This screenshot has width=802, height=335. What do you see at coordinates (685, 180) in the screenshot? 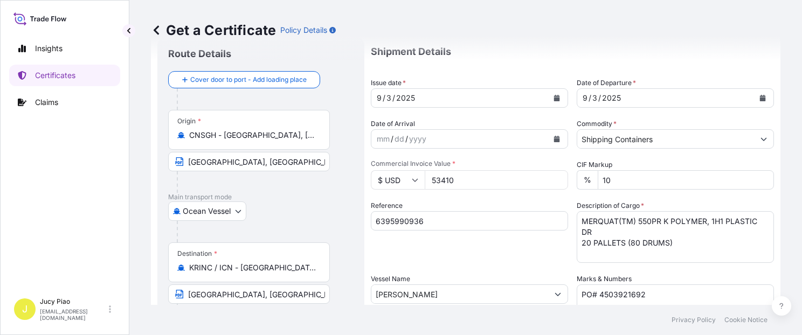
I see `input: Enter percentage between 0 and 24%` at bounding box center [685, 180].